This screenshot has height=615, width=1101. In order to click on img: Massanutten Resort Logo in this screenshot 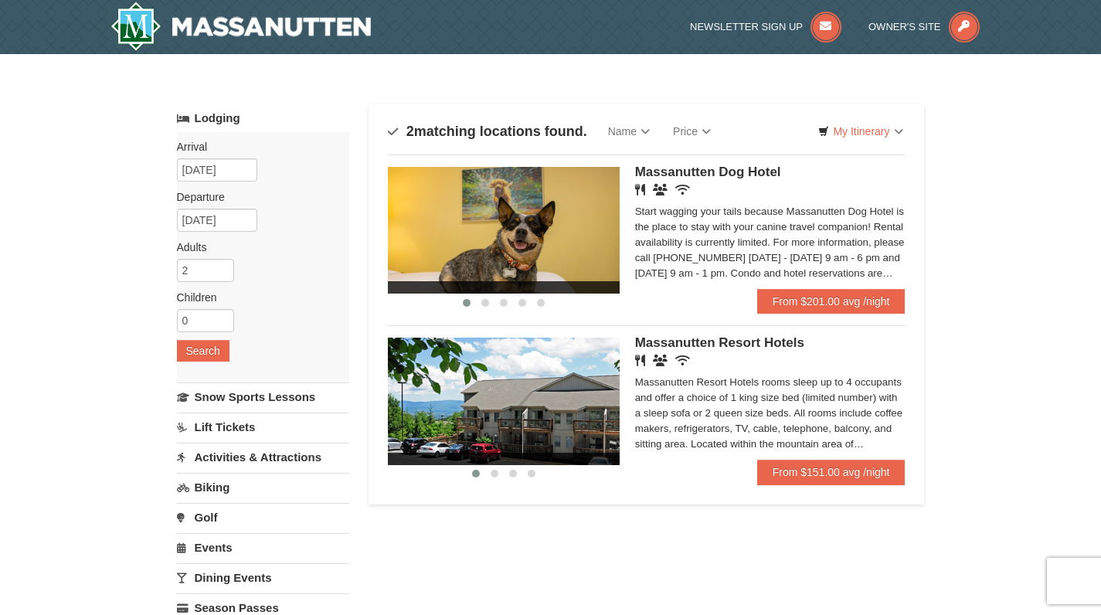, I will do `click(241, 26)`.